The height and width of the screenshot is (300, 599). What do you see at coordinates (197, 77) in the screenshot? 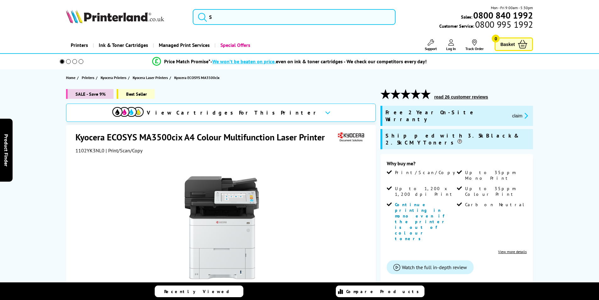
I see `span: Kyocera ECOSYS MA3500cix` at bounding box center [197, 77].